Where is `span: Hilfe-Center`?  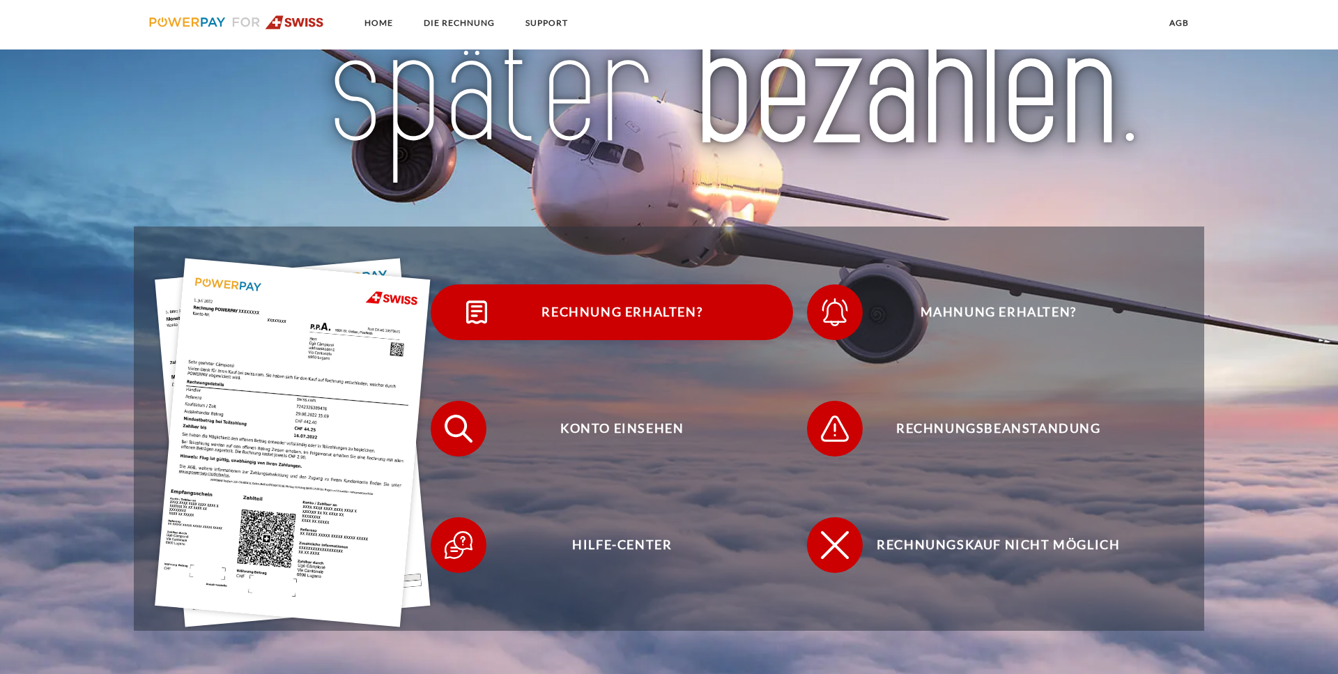
span: Hilfe-Center is located at coordinates (622, 545).